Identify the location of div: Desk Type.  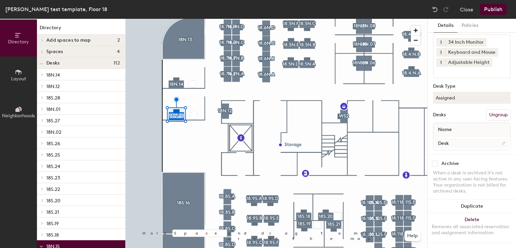
(471, 86).